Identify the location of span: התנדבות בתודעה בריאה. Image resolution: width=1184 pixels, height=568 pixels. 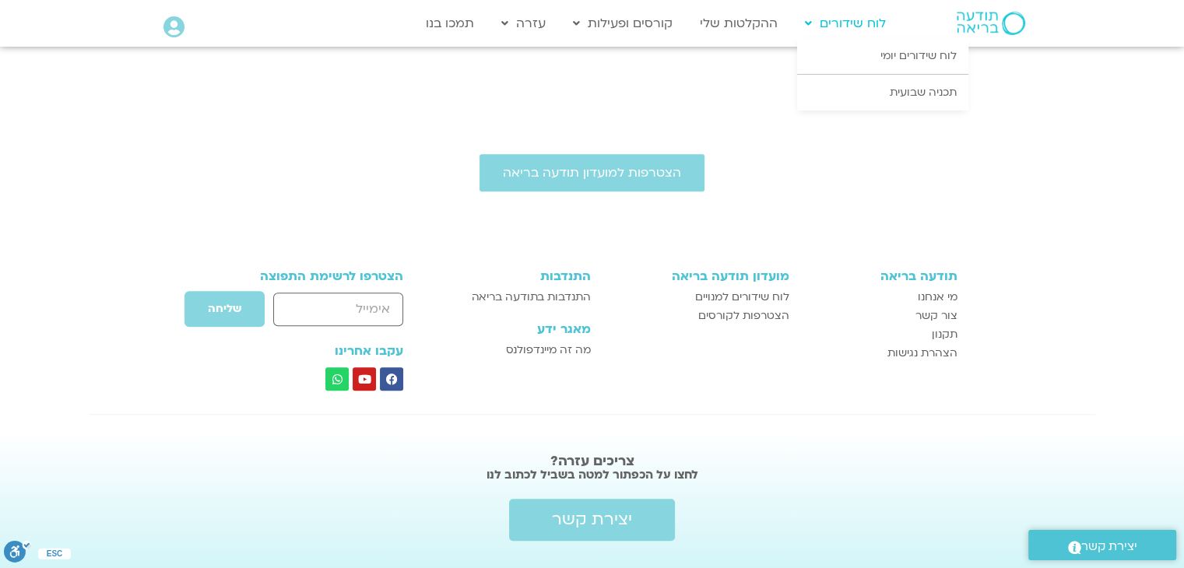
(531, 297).